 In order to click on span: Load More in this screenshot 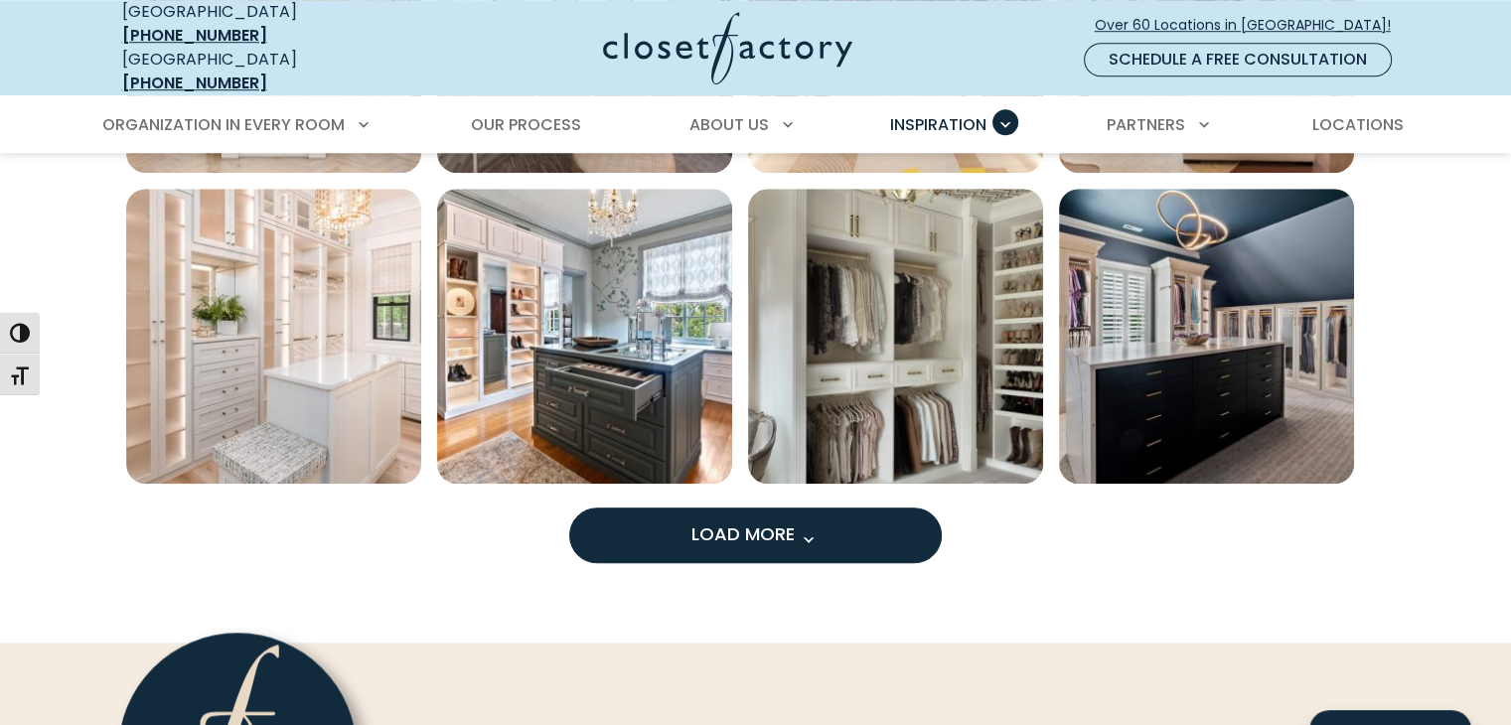, I will do `click(756, 534)`.